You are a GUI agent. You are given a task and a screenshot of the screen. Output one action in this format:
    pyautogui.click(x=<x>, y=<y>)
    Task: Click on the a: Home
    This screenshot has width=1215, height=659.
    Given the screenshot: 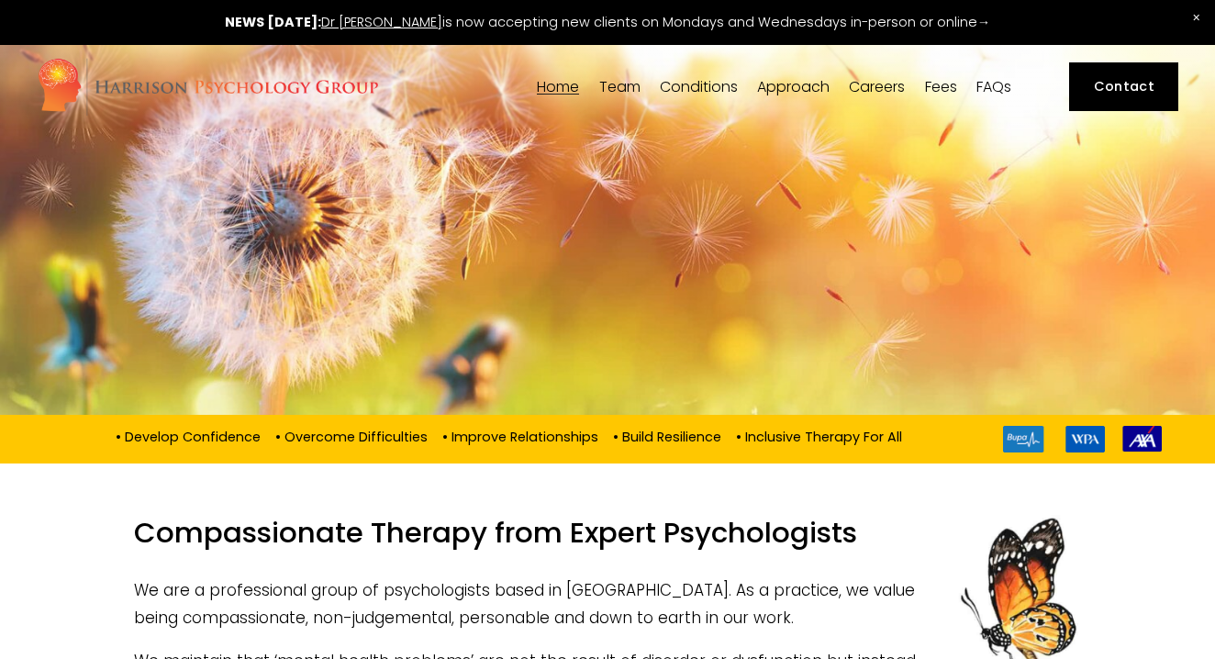 What is the action you would take?
    pyautogui.click(x=558, y=86)
    